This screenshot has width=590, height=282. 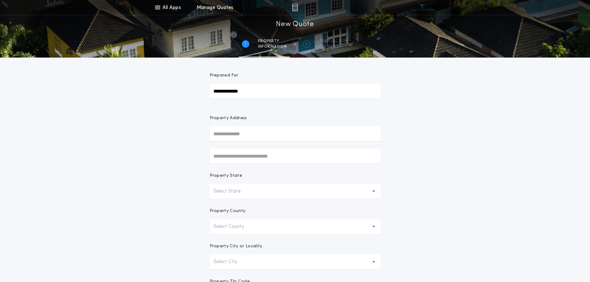 I want to click on img: vs-icon, so click(x=422, y=7).